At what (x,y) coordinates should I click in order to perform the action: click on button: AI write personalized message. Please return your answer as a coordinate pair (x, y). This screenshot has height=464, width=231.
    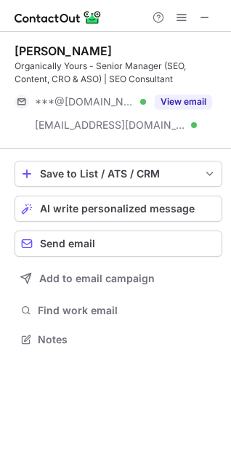
    Looking at the image, I should click on (118, 209).